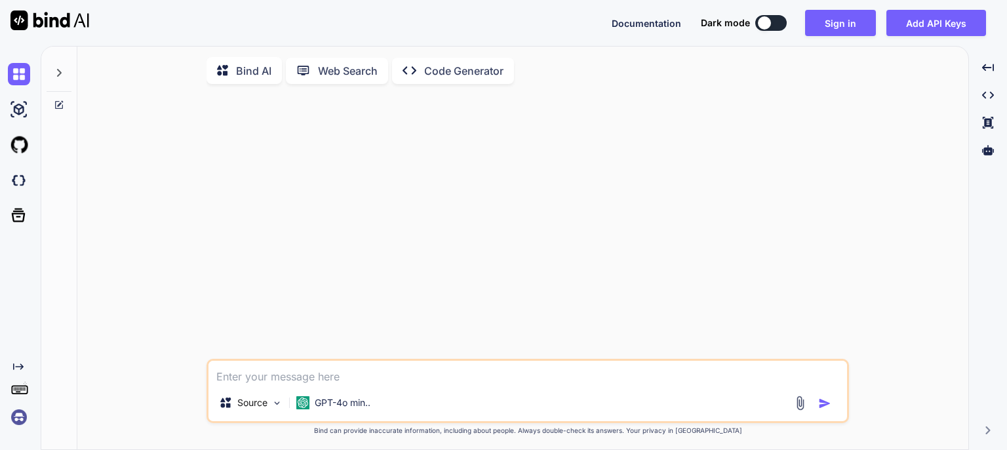  Describe the element at coordinates (528, 430) in the screenshot. I see `p: Bind can provide inaccurate information, including about people. Always double-check its answers....` at that location.